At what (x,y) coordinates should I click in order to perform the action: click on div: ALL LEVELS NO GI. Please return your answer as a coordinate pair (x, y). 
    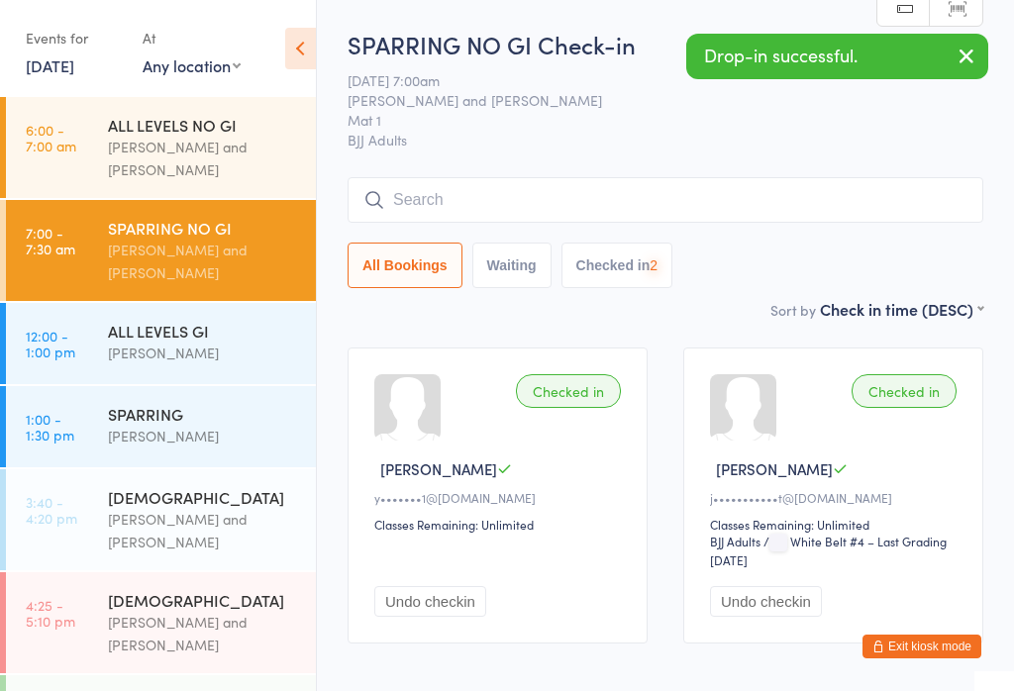
    Looking at the image, I should click on (203, 125).